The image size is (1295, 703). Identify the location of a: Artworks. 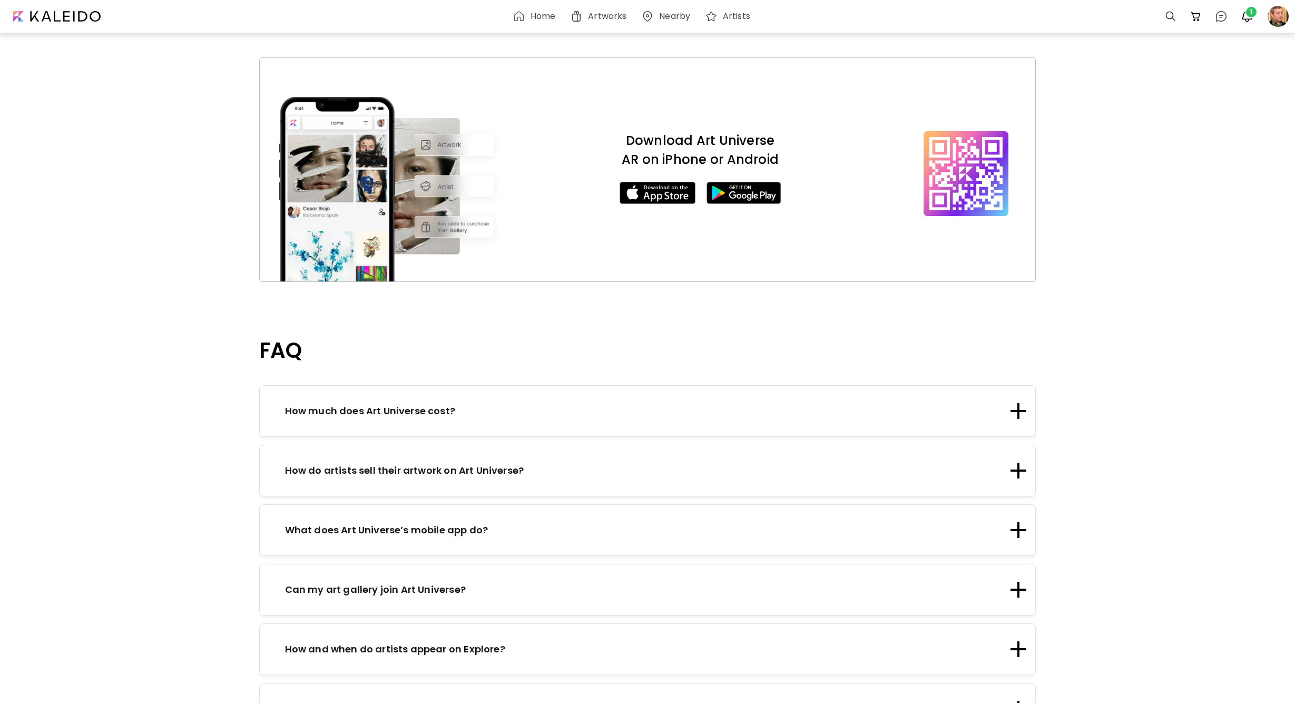
(600, 16).